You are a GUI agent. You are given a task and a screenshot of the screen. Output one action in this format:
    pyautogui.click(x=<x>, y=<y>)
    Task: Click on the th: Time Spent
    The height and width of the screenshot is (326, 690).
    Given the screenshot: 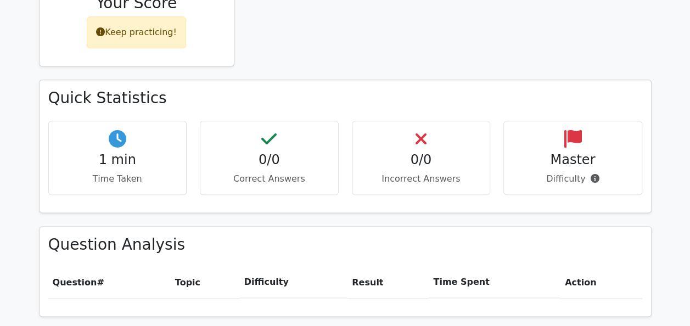 What is the action you would take?
    pyautogui.click(x=495, y=282)
    